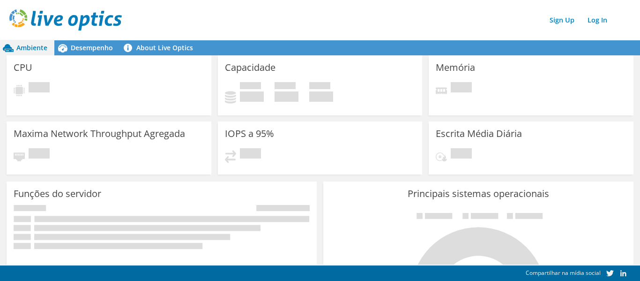  Describe the element at coordinates (563, 272) in the screenshot. I see `span: Compartilhar na mídia social` at that location.